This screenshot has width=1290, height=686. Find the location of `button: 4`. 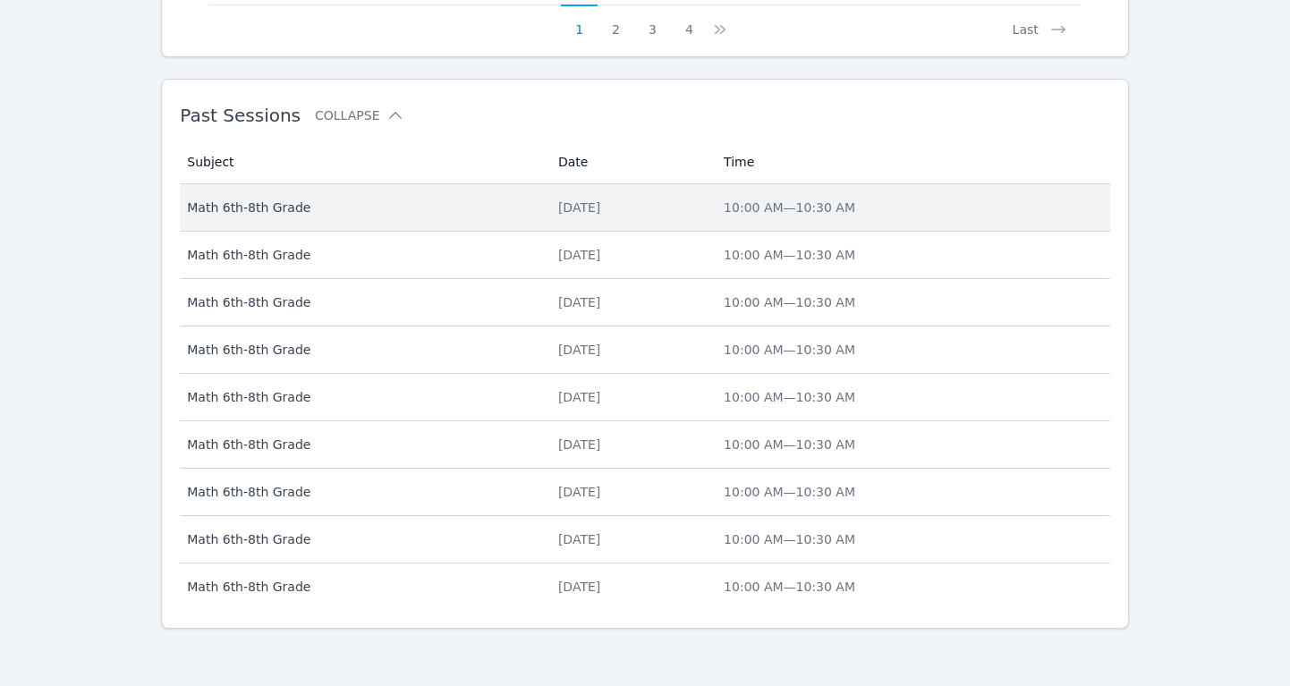

button: 4 is located at coordinates (689, 21).